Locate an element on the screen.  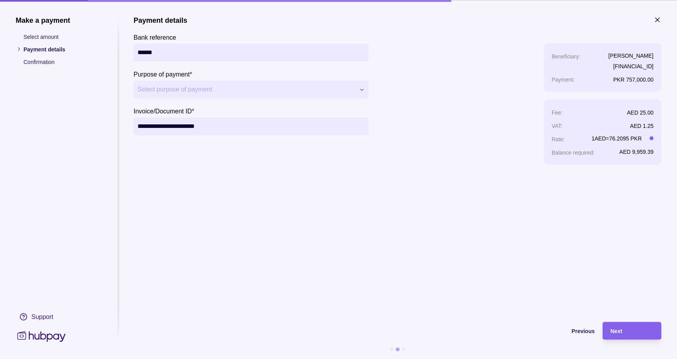
p: Select amount is located at coordinates (63, 36).